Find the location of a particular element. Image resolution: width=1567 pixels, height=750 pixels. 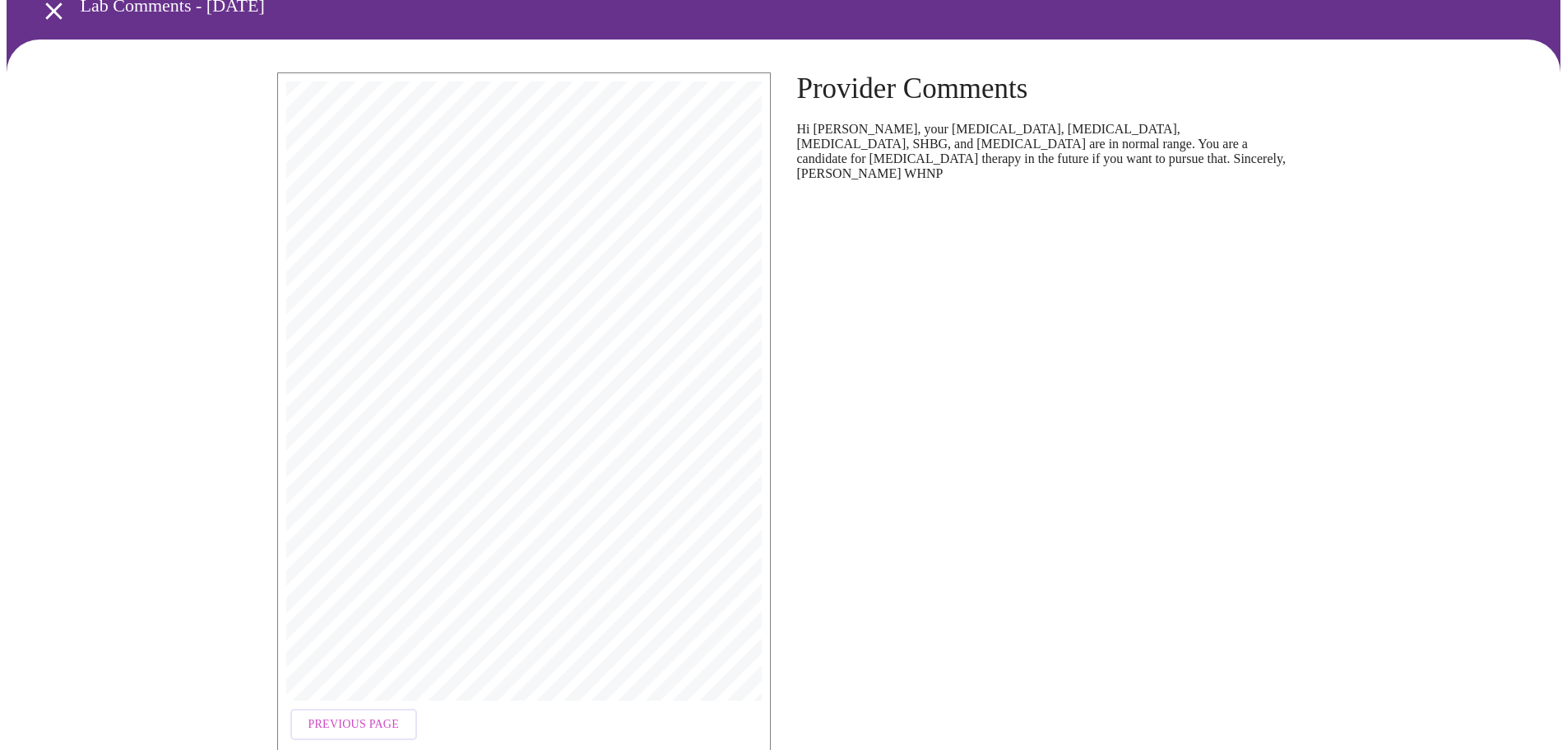

span: Previous Page is located at coordinates (354, 724).